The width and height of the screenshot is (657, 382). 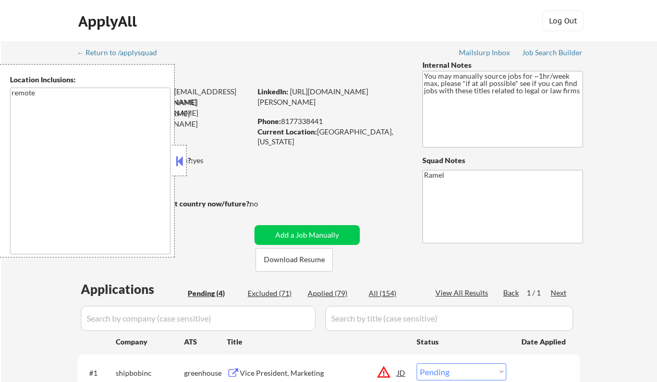 What do you see at coordinates (206, 342) in the screenshot?
I see `div: ATS` at bounding box center [206, 342].